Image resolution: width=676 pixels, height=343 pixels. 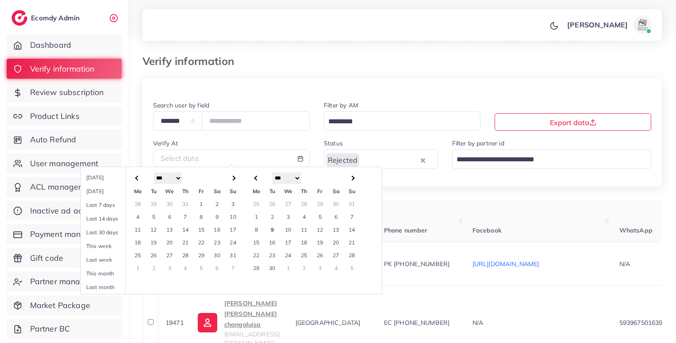 I want to click on td: 19, so click(x=320, y=242).